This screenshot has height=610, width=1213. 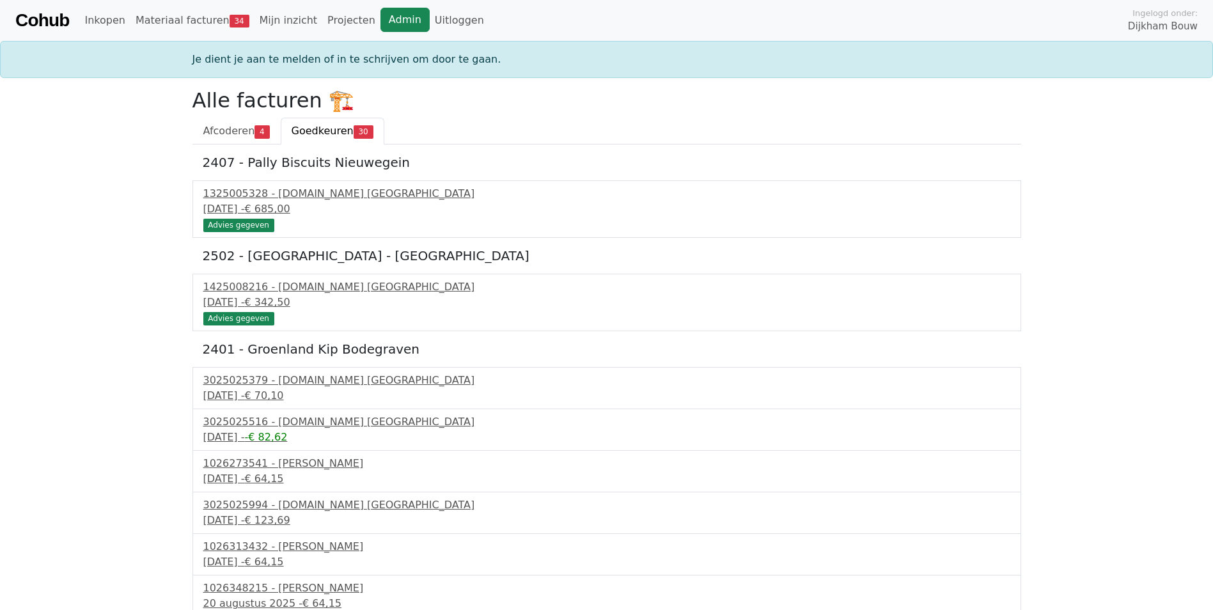 I want to click on a: Mijn inzicht, so click(x=288, y=20).